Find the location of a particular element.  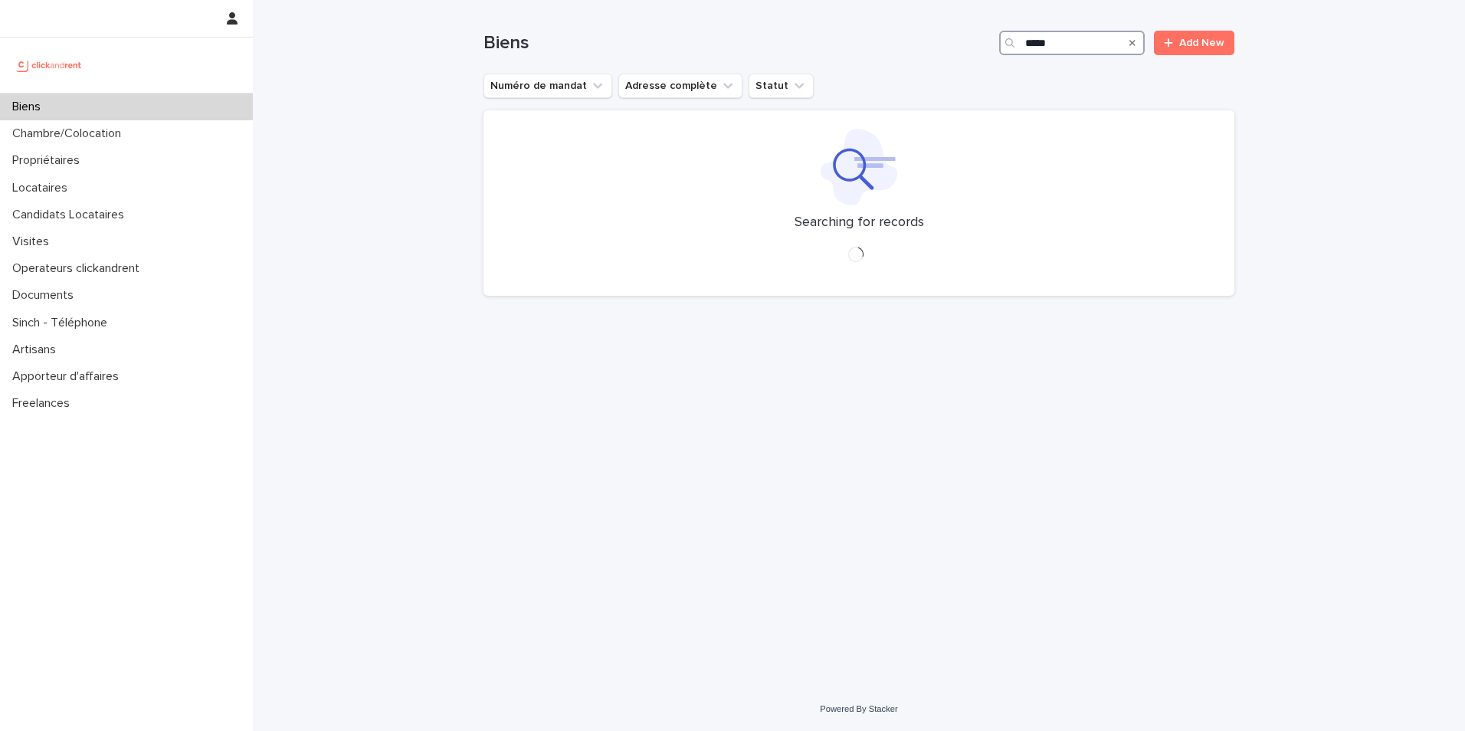

p: Biens is located at coordinates (29, 107).